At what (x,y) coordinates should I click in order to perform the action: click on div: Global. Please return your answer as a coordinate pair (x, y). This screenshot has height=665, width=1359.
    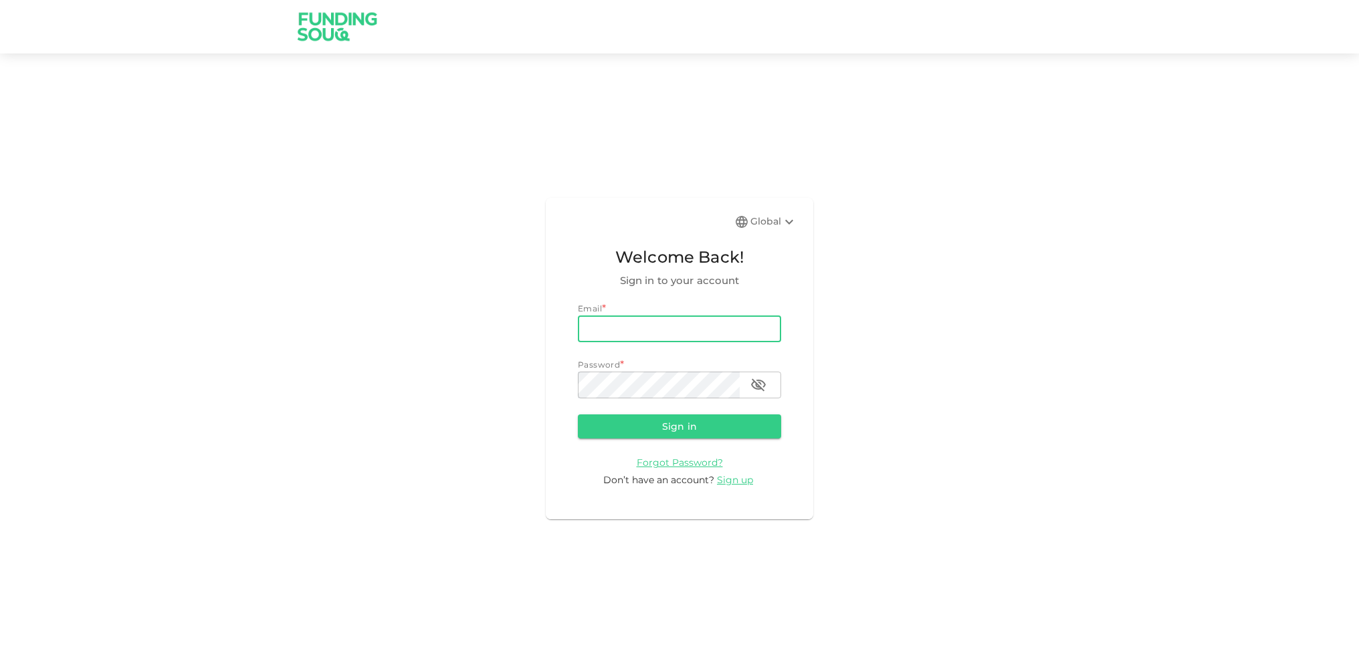
    Looking at the image, I should click on (774, 222).